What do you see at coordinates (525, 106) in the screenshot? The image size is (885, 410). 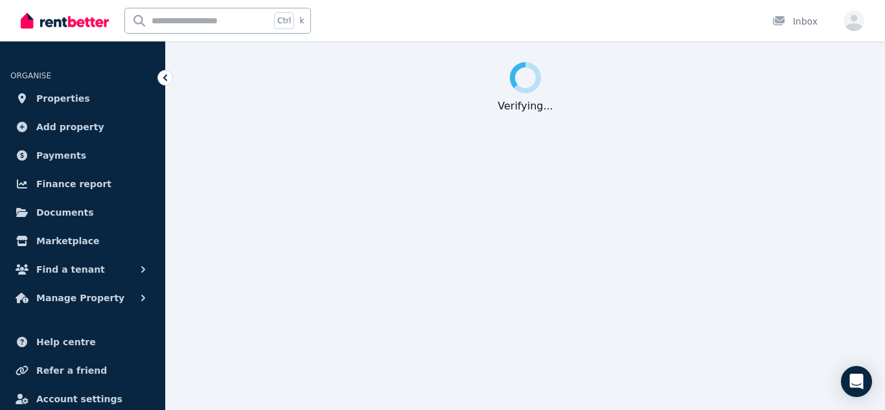 I see `div: Verifying ...` at bounding box center [525, 106].